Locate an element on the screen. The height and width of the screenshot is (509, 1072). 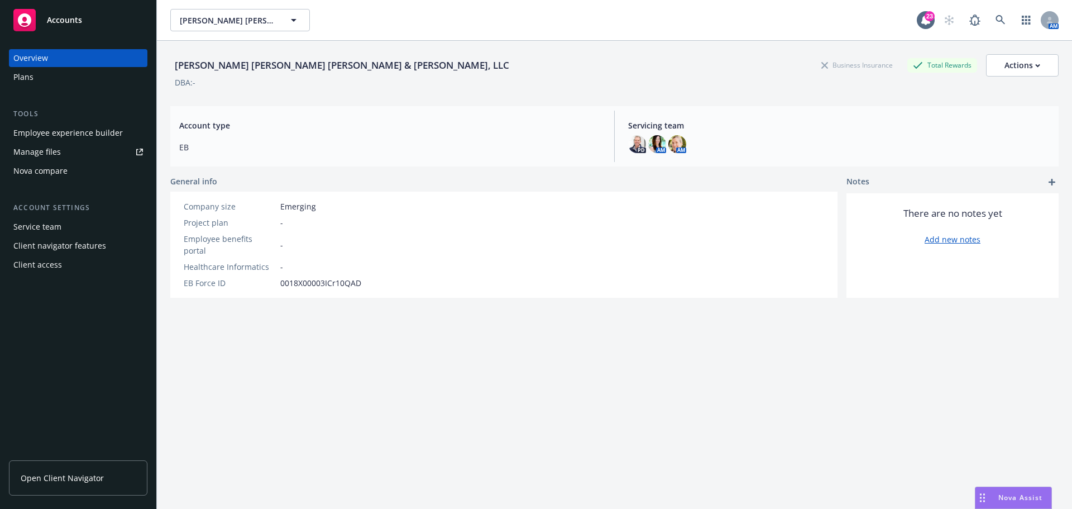
div: Actions is located at coordinates (1022, 65).